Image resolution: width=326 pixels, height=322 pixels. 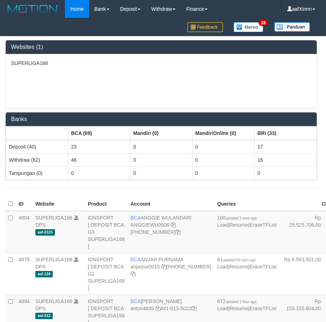 I want to click on span: aaf-012, so click(x=44, y=316).